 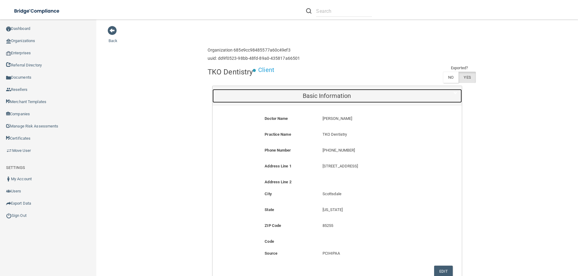 What do you see at coordinates (9, 216) in the screenshot?
I see `img: ic_power_dark.7ecde6b1.png` at bounding box center [9, 216].